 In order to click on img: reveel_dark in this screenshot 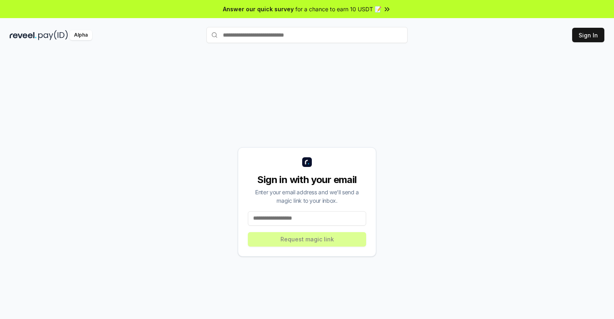, I will do `click(23, 35)`.